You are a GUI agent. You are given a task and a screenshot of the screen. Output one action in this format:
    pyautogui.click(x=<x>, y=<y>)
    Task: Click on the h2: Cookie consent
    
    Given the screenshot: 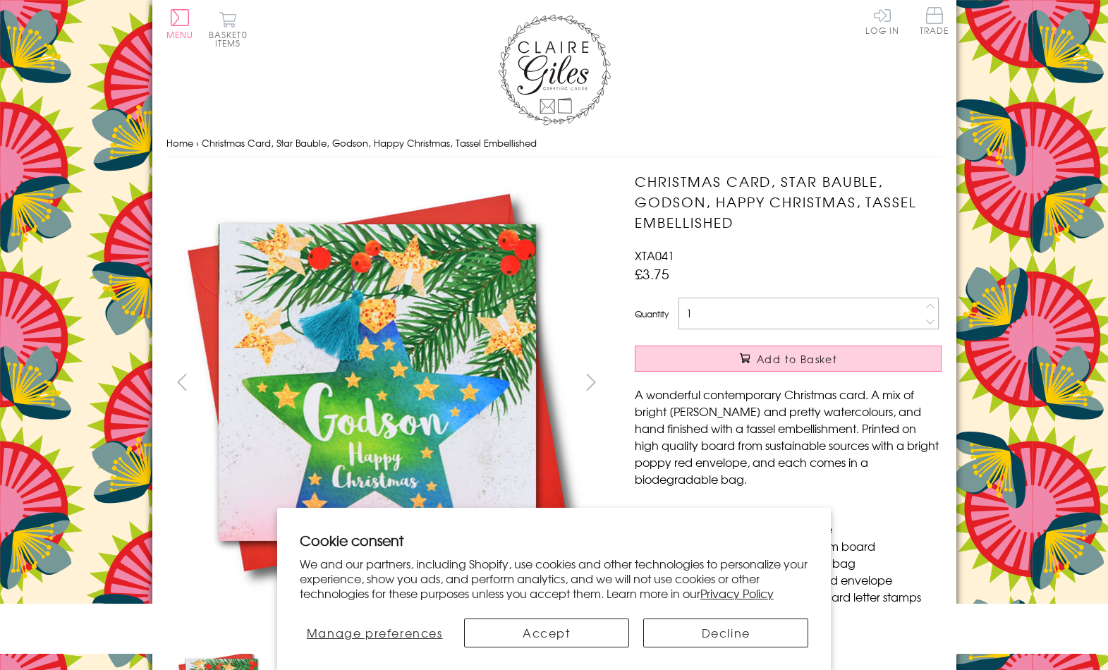 What is the action you would take?
    pyautogui.click(x=554, y=540)
    